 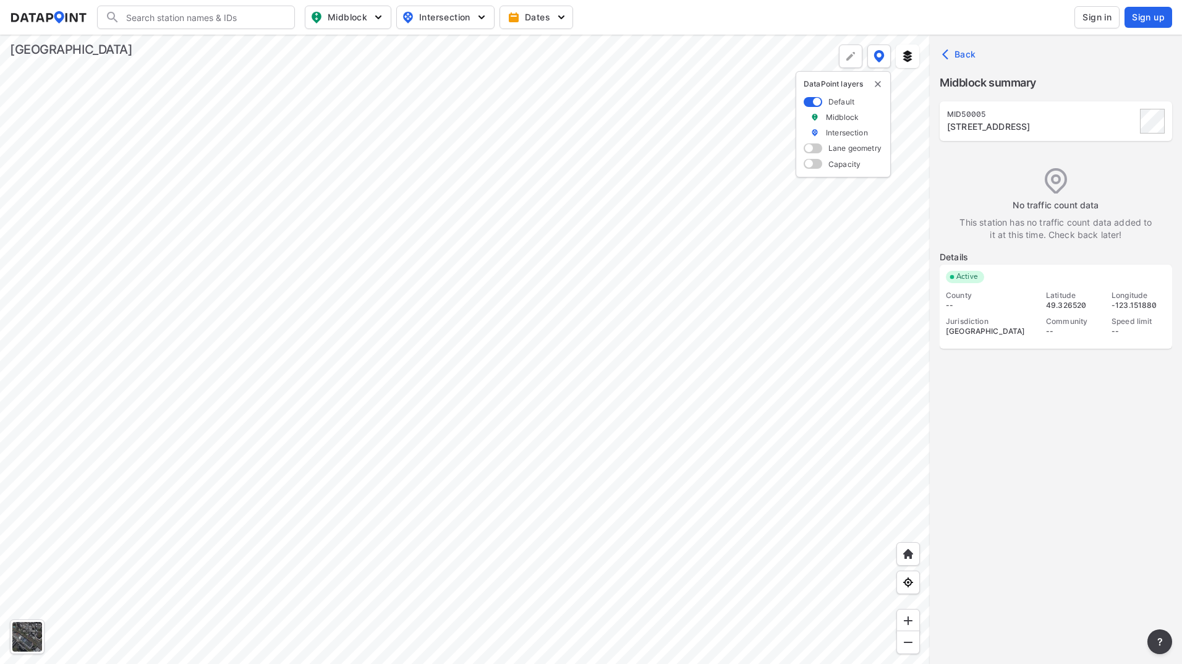 I want to click on p: DataPoint layers, so click(x=843, y=84).